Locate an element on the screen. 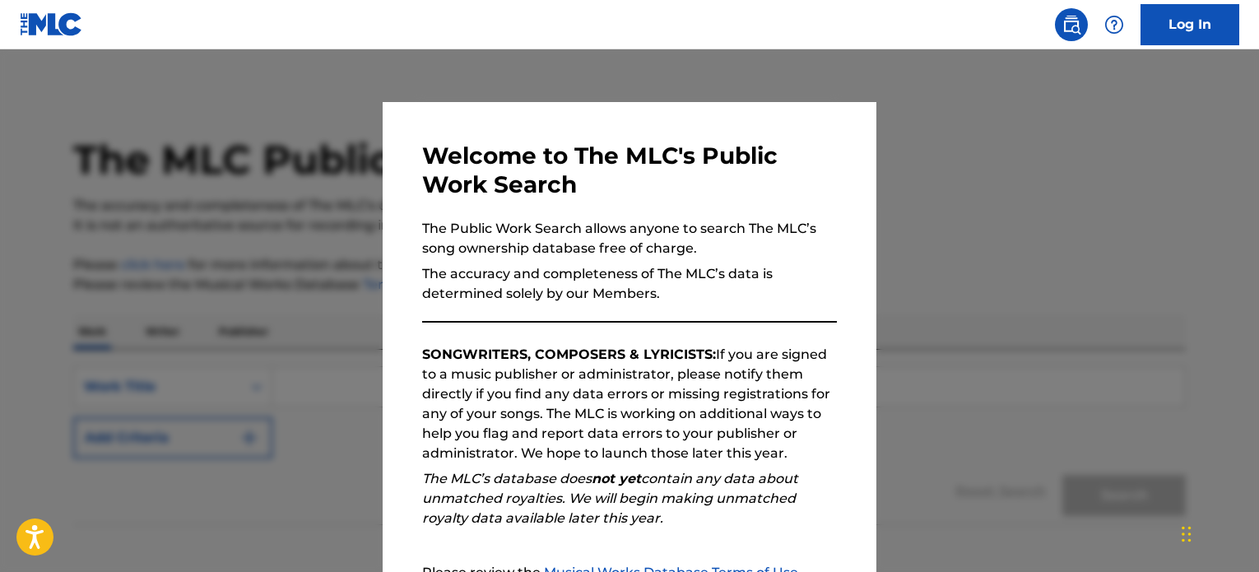 The height and width of the screenshot is (572, 1259). strong: SONGWRITERS, COMPOSERS & LYRICISTS: is located at coordinates (569, 354).